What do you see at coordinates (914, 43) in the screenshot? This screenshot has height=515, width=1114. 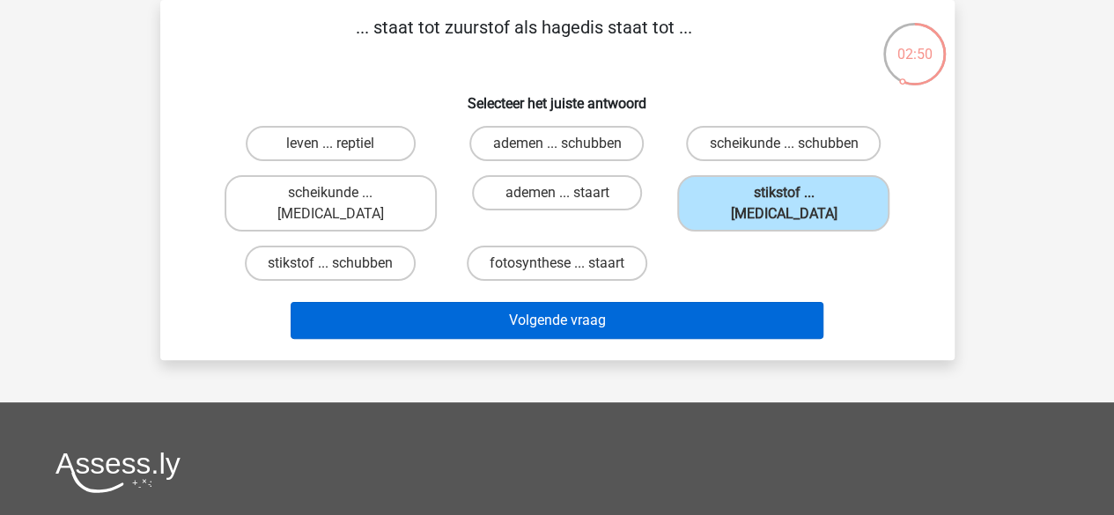 I see `div: 02:50` at bounding box center [914, 43].